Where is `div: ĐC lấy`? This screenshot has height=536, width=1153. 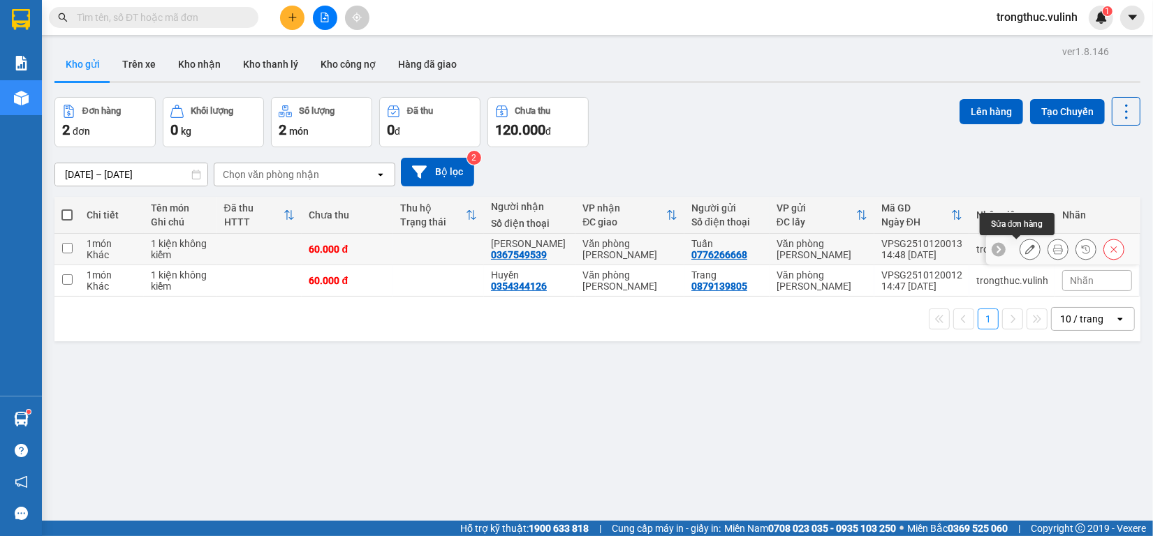
div: ĐC lấy is located at coordinates (816, 222).